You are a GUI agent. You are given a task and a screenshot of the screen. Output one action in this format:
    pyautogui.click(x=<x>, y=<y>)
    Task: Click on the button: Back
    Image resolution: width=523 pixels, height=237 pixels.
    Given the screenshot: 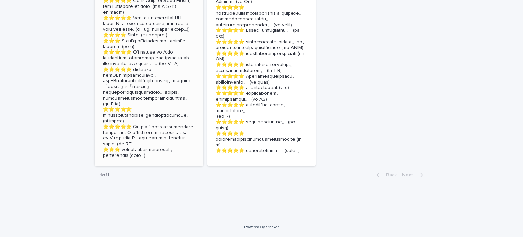 What is the action you would take?
    pyautogui.click(x=385, y=175)
    